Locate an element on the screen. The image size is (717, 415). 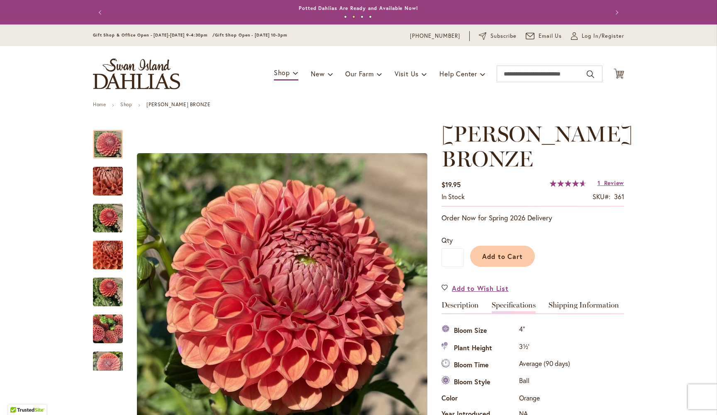
th: Plant Height is located at coordinates (479, 348).